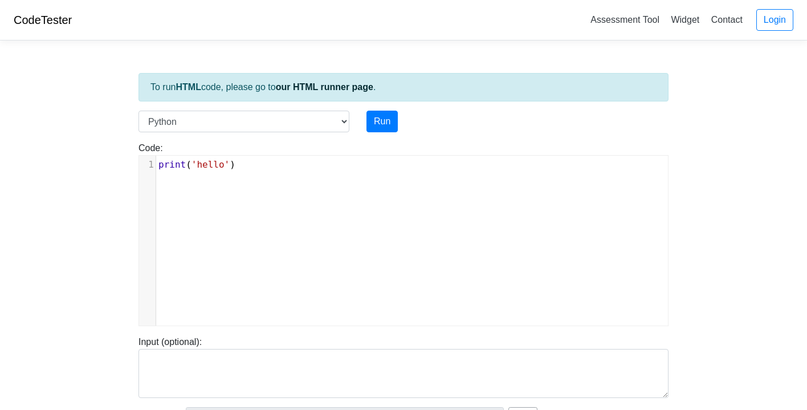  I want to click on a: Widget, so click(685, 19).